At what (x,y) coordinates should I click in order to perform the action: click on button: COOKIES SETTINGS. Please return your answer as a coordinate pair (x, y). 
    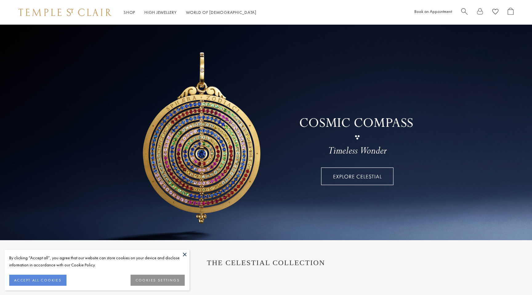
    Looking at the image, I should click on (158, 280).